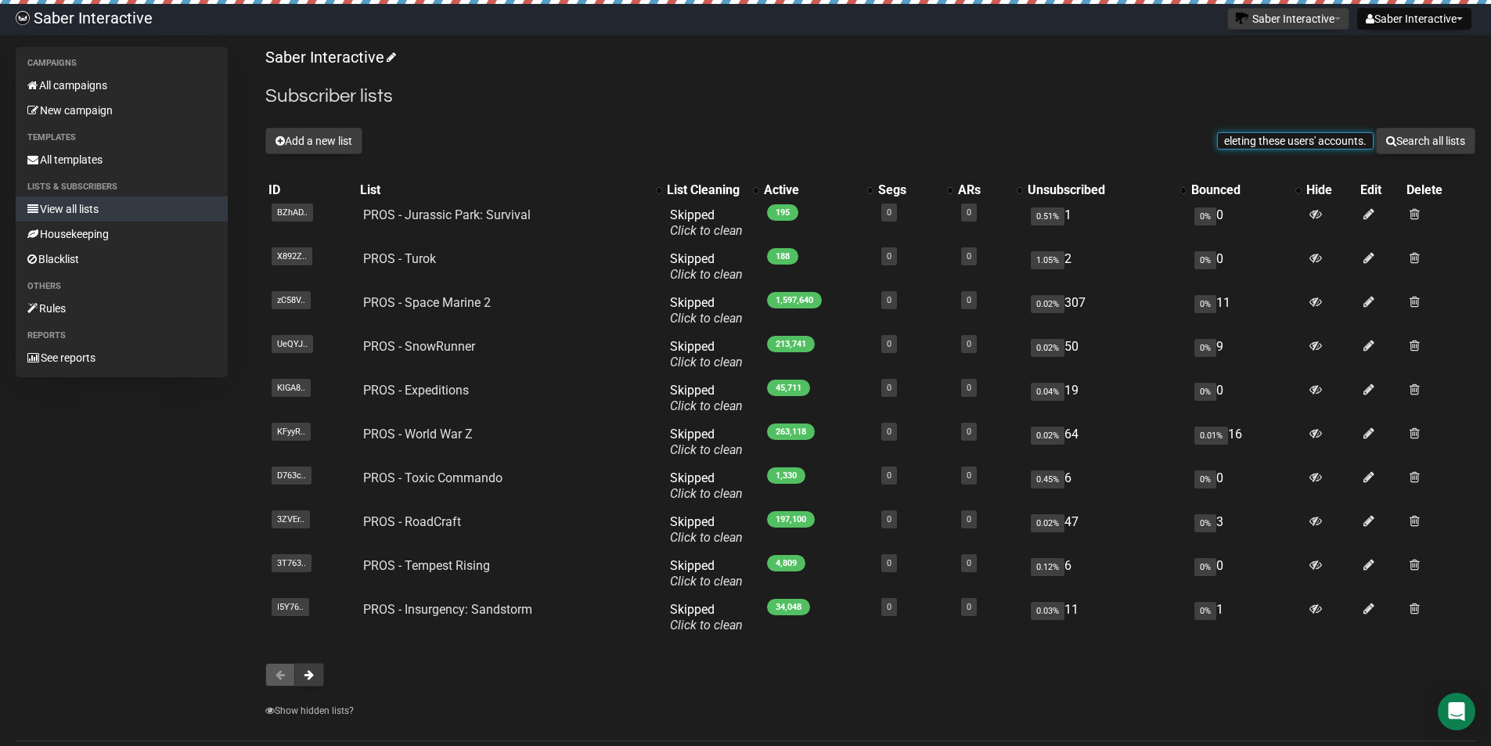  Describe the element at coordinates (1047, 479) in the screenshot. I see `span: 0.45%` at that location.